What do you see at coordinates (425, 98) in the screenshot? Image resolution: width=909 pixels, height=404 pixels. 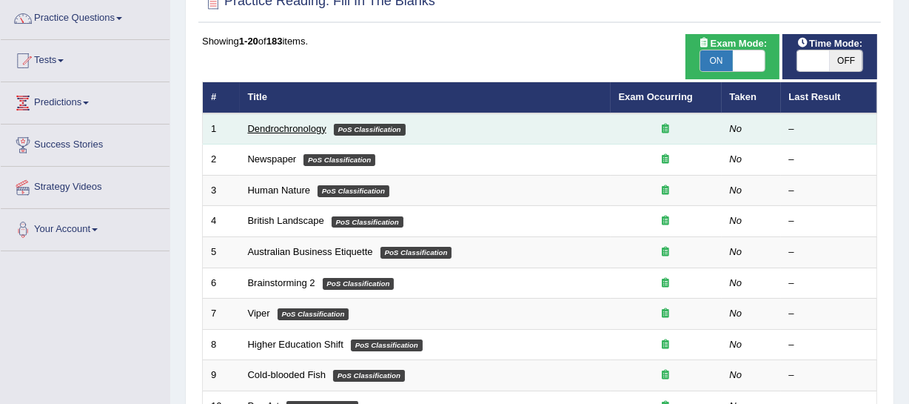 I see `th: Title` at bounding box center [425, 98].